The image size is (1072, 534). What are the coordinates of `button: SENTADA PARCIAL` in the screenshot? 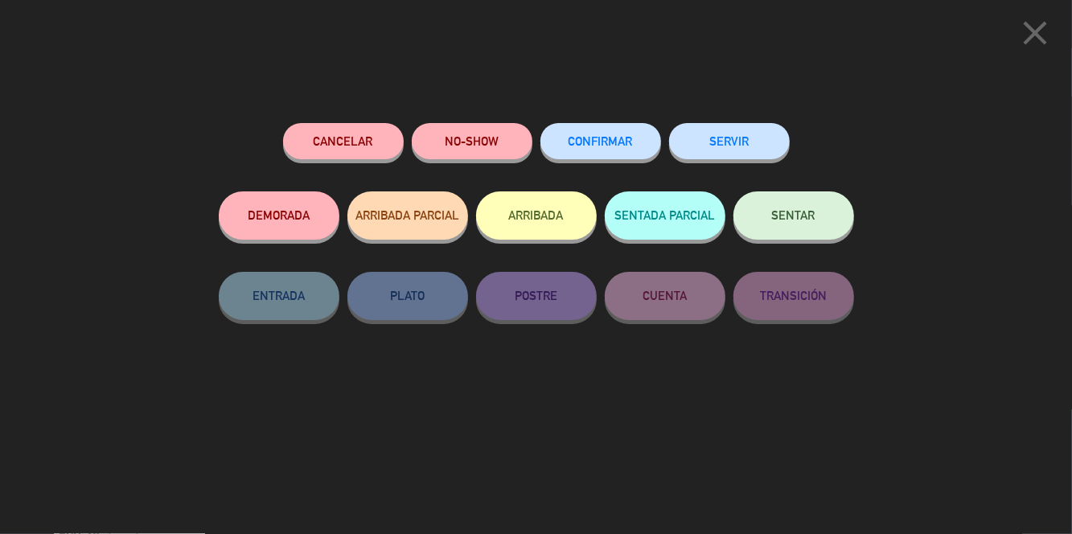 It's located at (665, 216).